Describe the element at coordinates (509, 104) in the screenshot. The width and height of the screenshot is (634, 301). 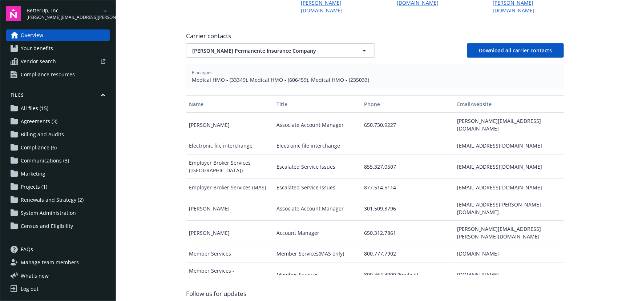
I see `div: Email/website` at that location.